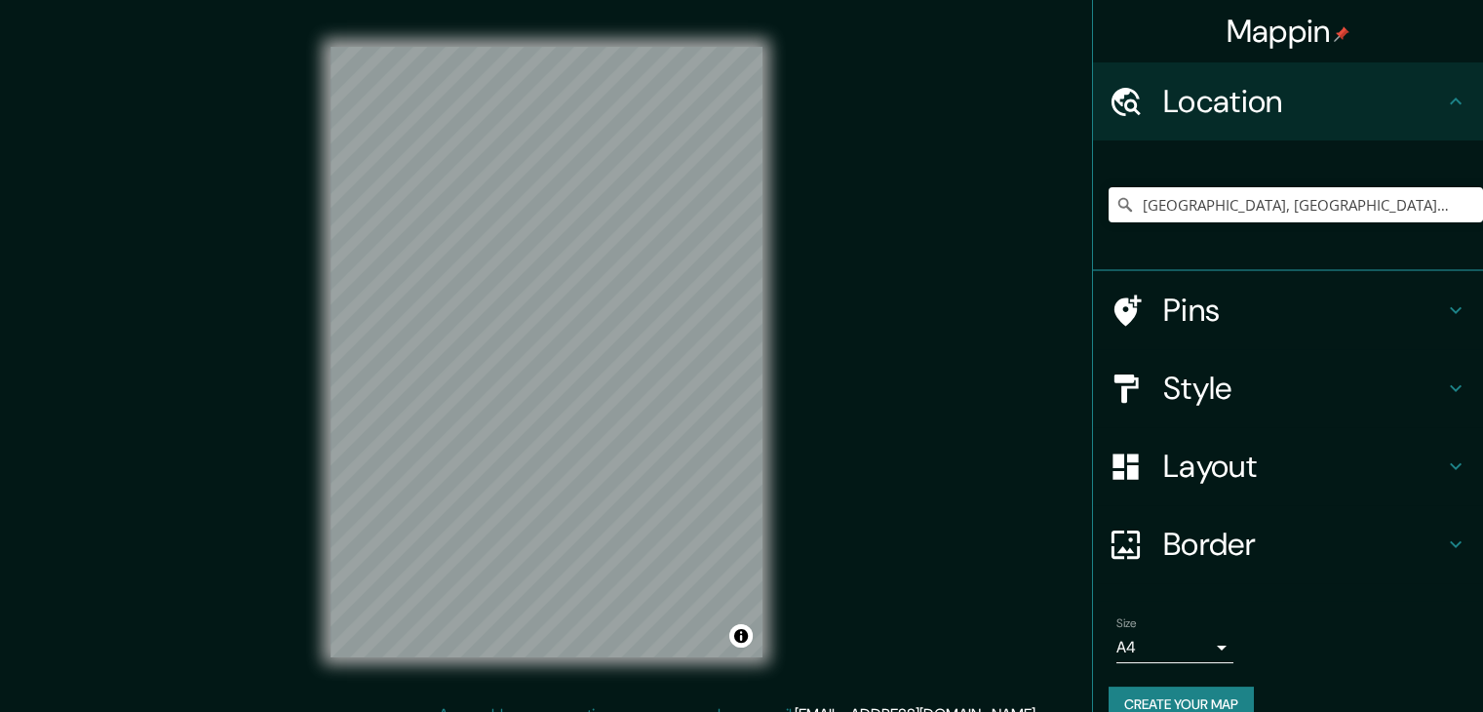  Describe the element at coordinates (741, 636) in the screenshot. I see `button: Toggle attribution` at that location.